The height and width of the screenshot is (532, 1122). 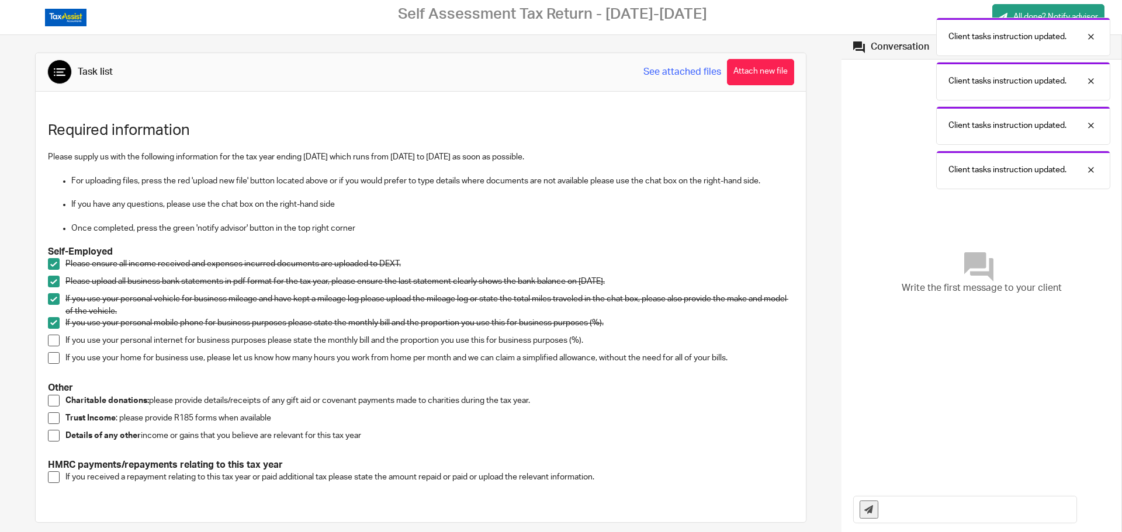 What do you see at coordinates (60, 388) in the screenshot?
I see `strong: Other` at bounding box center [60, 388].